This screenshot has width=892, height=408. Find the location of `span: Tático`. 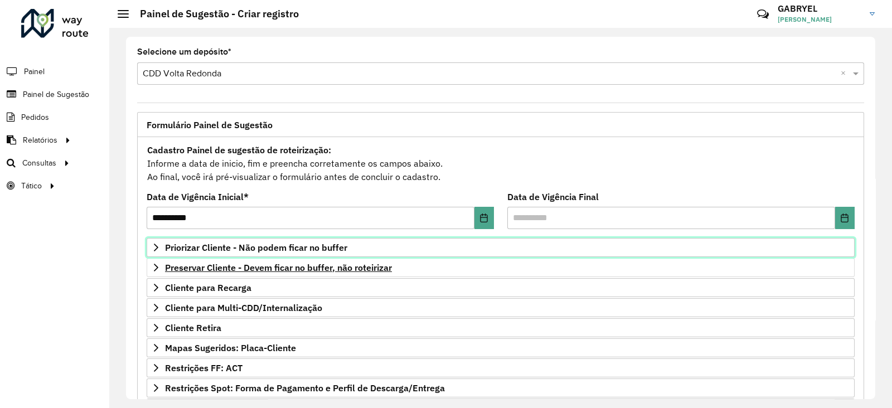

span: Tático is located at coordinates (31, 186).